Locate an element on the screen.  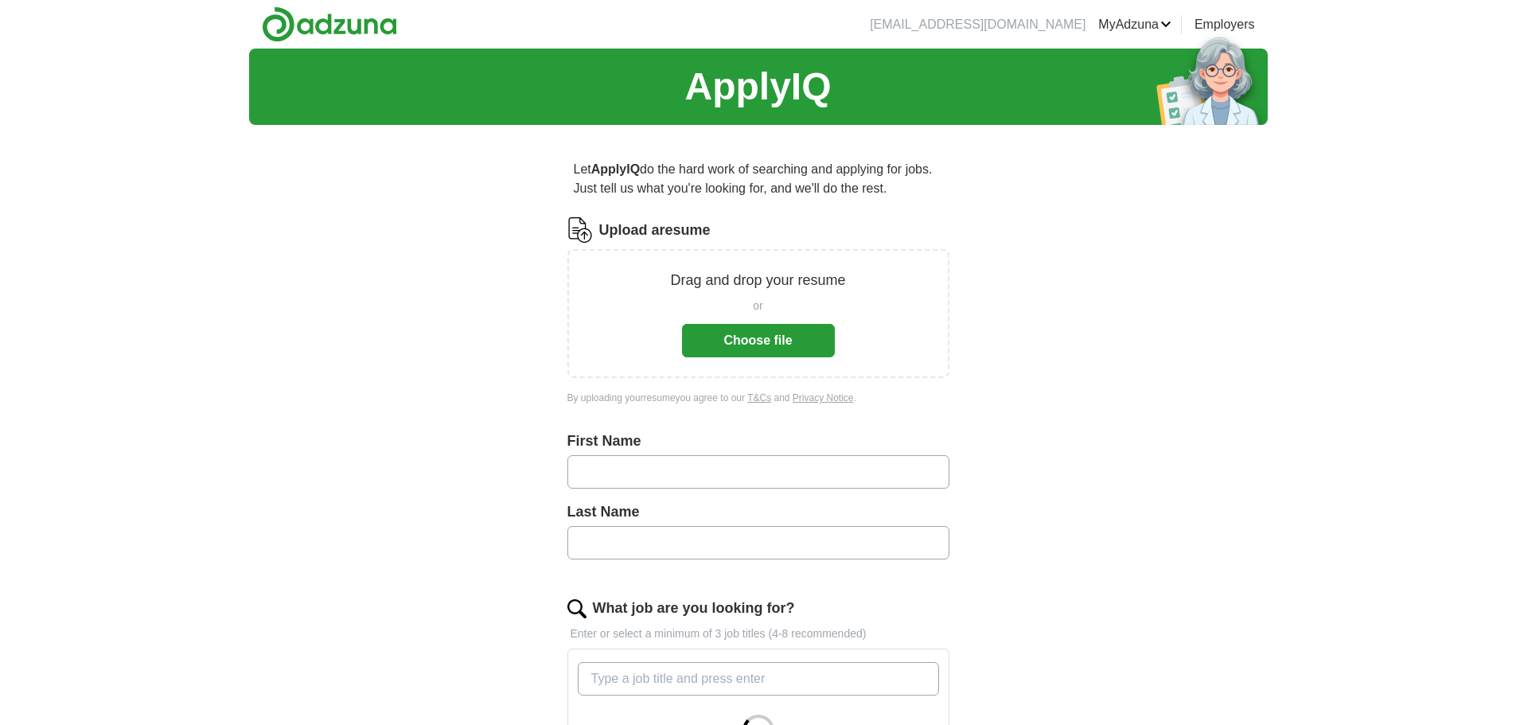
a: Privacy Notice is located at coordinates (823, 398).